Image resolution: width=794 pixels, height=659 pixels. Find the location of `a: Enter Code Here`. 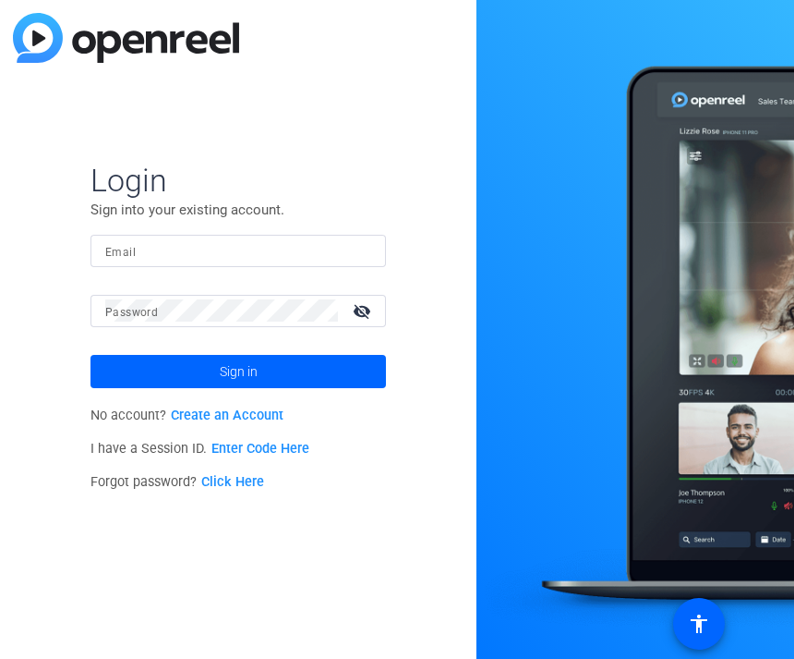

a: Enter Code Here is located at coordinates (261, 448).